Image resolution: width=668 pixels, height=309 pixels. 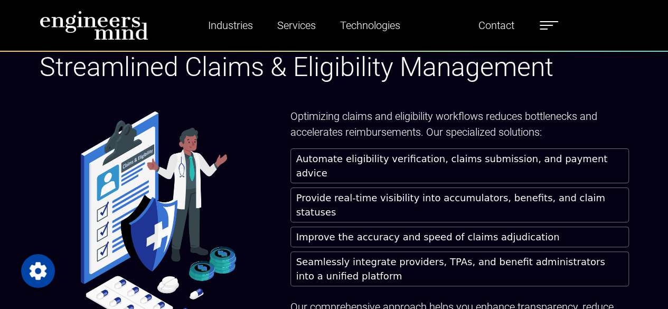 I want to click on a: Industries, so click(x=230, y=25).